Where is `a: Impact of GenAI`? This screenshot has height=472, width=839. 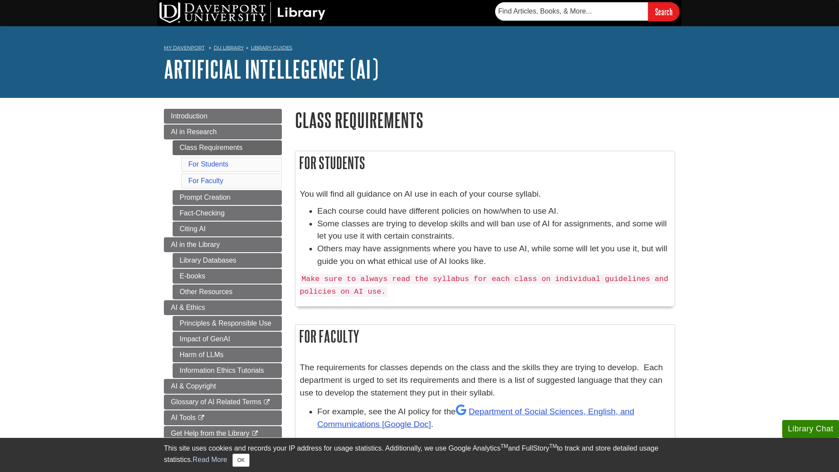
a: Impact of GenAI is located at coordinates (227, 339).